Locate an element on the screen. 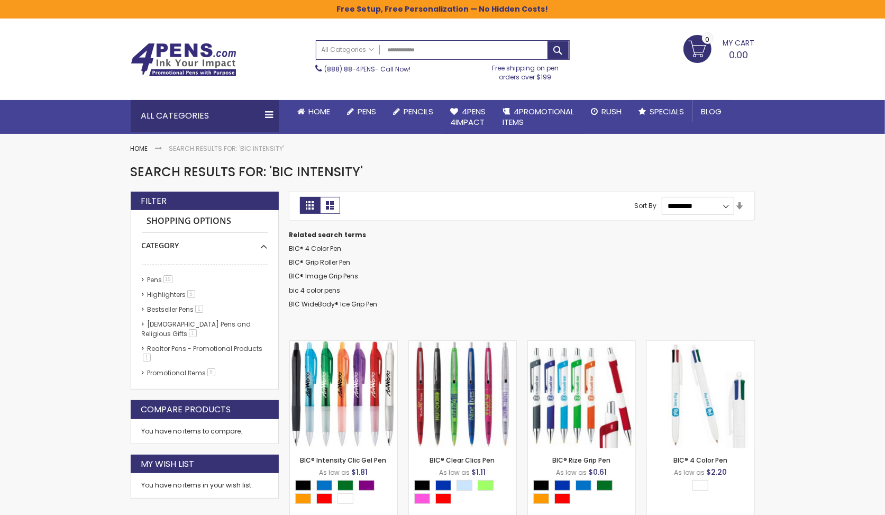 The height and width of the screenshot is (515, 885). a: 4PROMOTIONALITEMS is located at coordinates (538, 117).